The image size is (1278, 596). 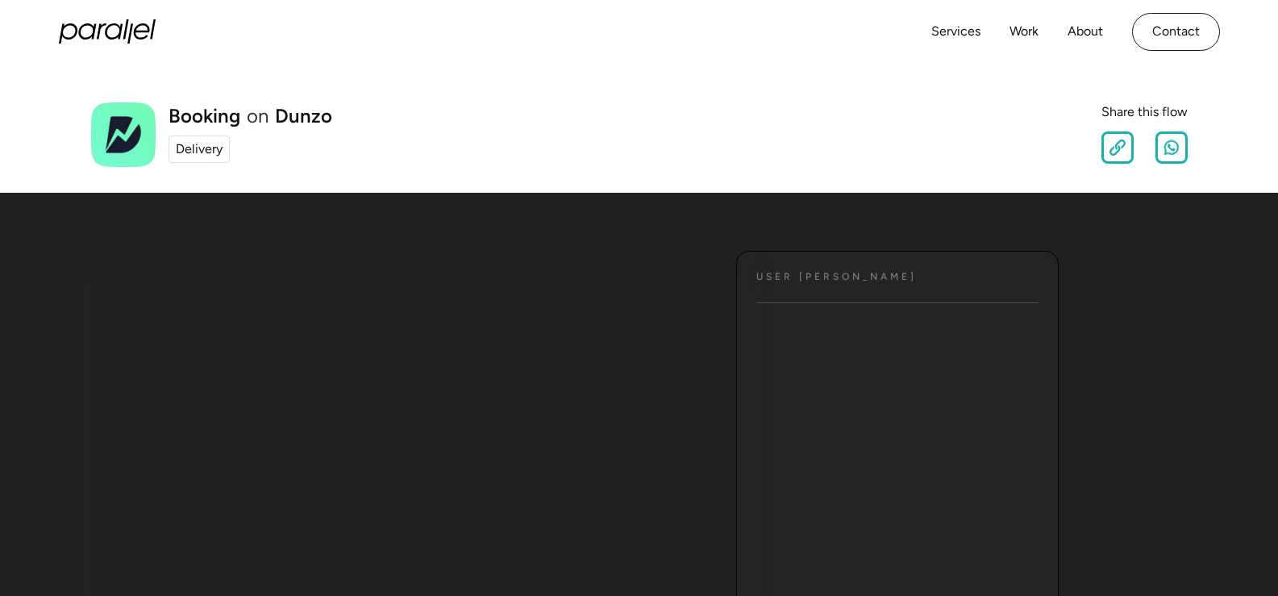 What do you see at coordinates (303, 116) in the screenshot?
I see `a: Dunzo` at bounding box center [303, 116].